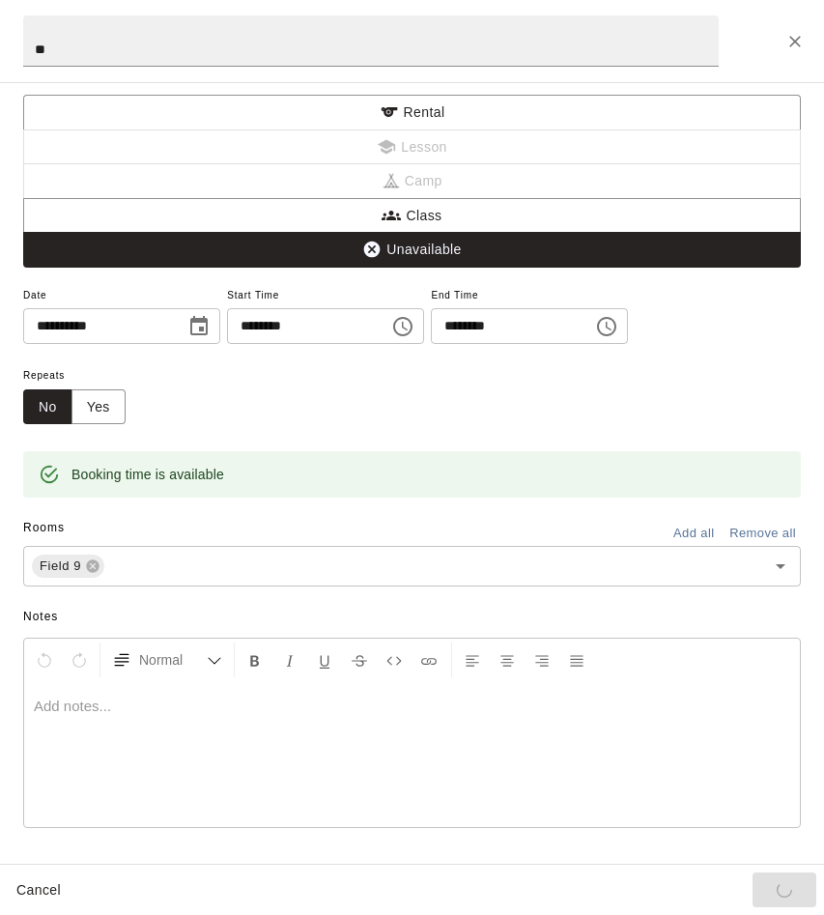  What do you see at coordinates (99, 407) in the screenshot?
I see `button: Yes` at bounding box center [99, 407].